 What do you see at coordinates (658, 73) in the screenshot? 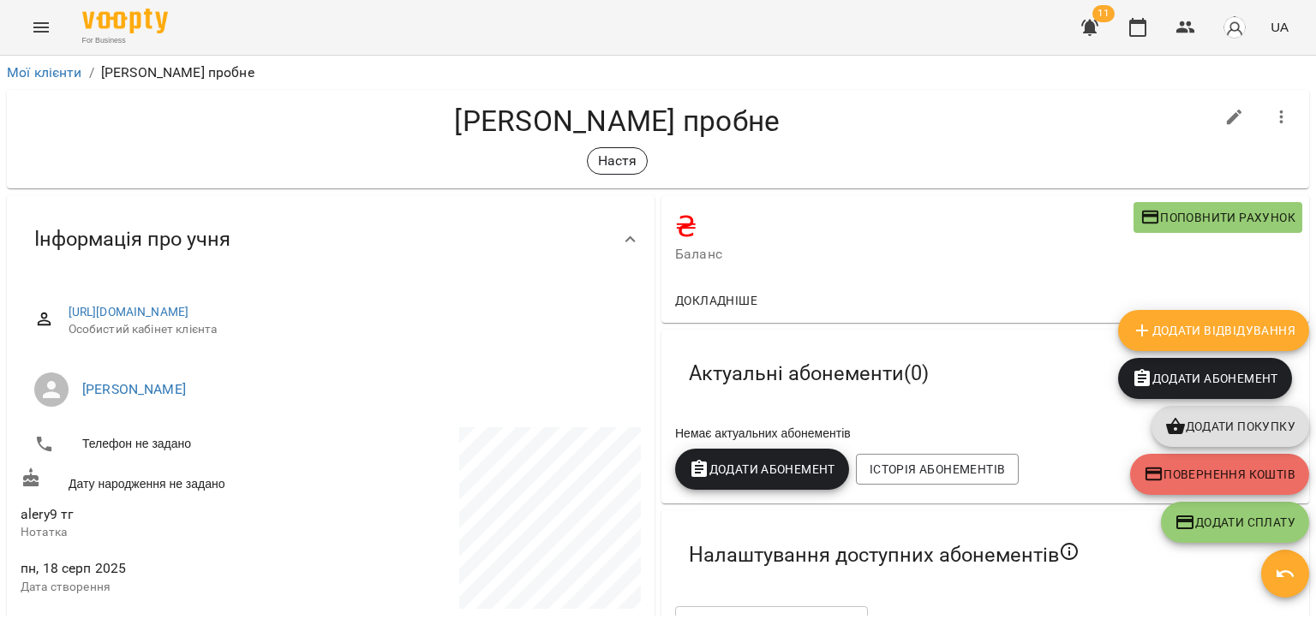
I see `nav: breadcrumb` at bounding box center [658, 73].